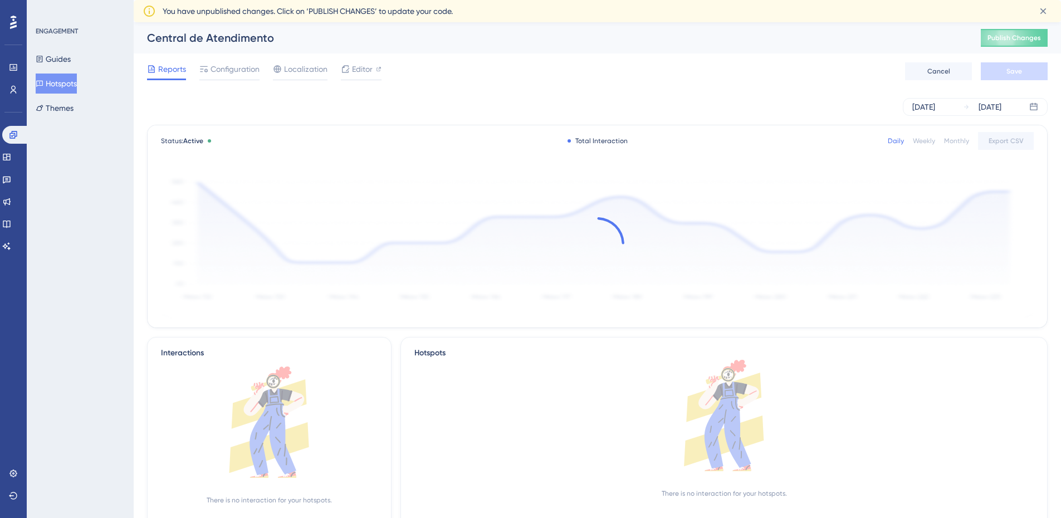  I want to click on button: Hotspots, so click(56, 84).